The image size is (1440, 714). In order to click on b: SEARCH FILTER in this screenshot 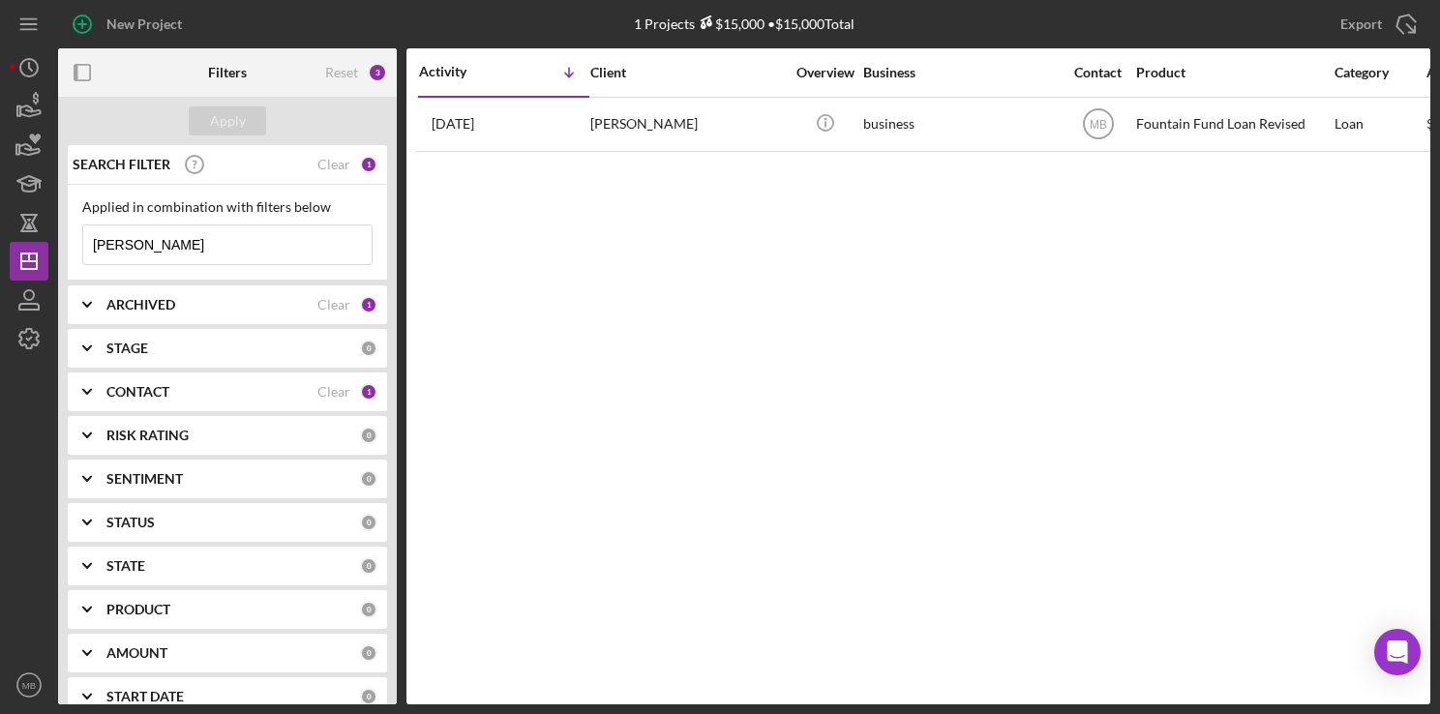, I will do `click(121, 165)`.